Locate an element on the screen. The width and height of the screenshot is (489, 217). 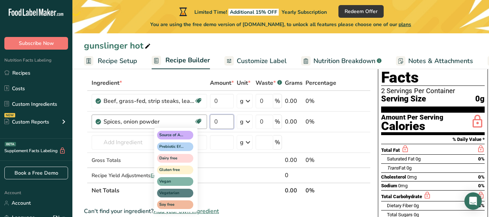
input: Add Ingredient is located at coordinates (149, 142).